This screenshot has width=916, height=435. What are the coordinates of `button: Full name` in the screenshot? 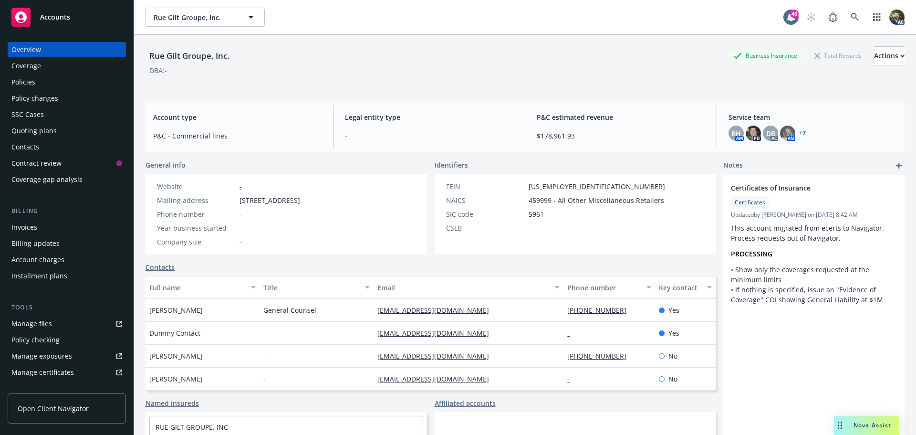 It's located at (202, 287).